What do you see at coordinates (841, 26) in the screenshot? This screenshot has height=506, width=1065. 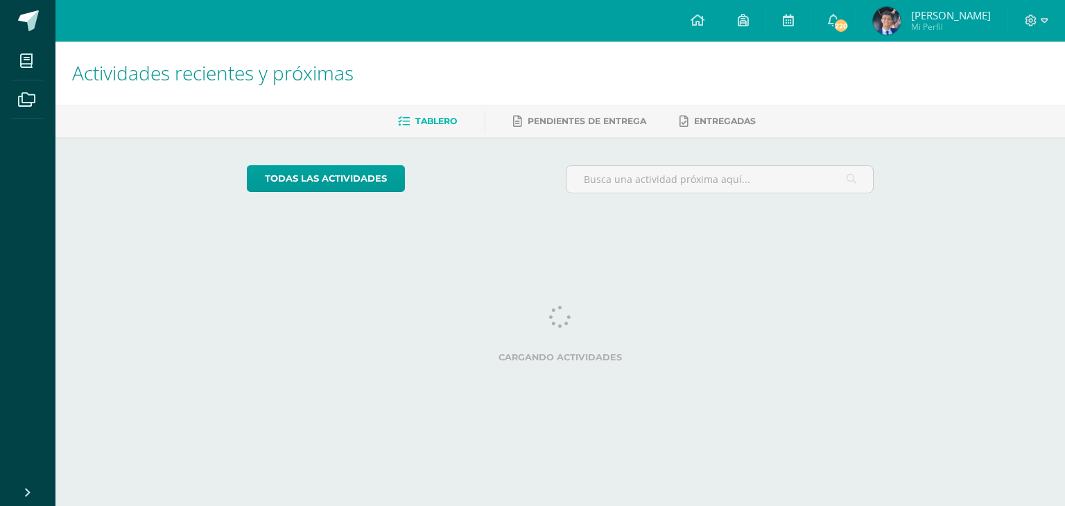 I see `span: 220` at bounding box center [841, 26].